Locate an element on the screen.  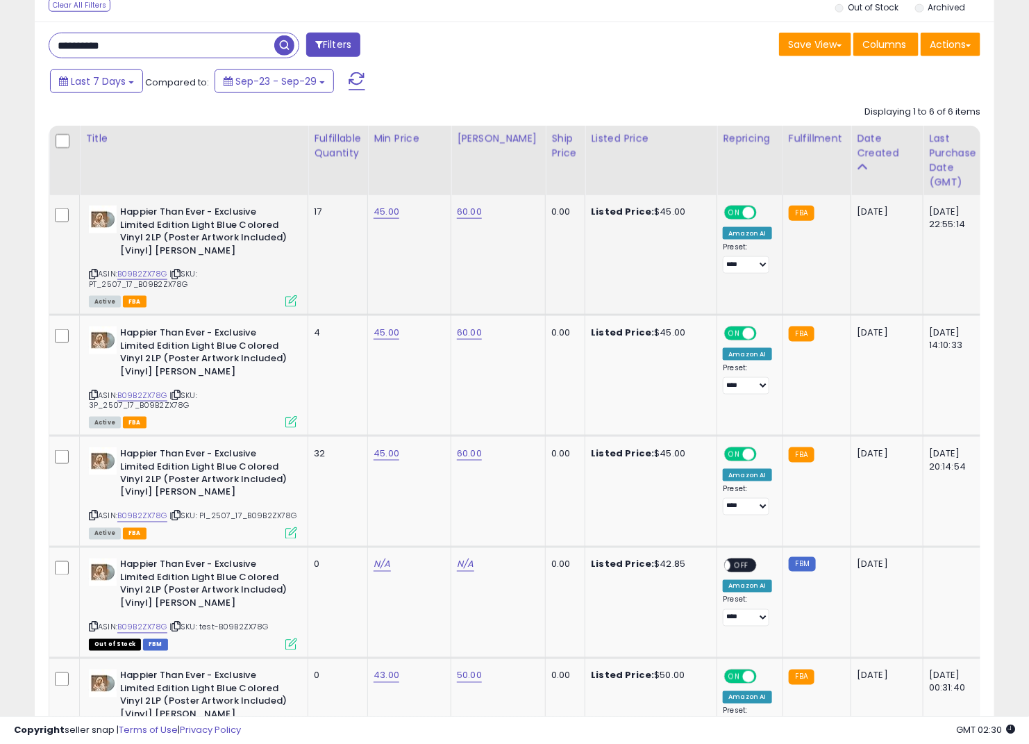
div: Last Purchase Date (GMT) is located at coordinates (954, 160).